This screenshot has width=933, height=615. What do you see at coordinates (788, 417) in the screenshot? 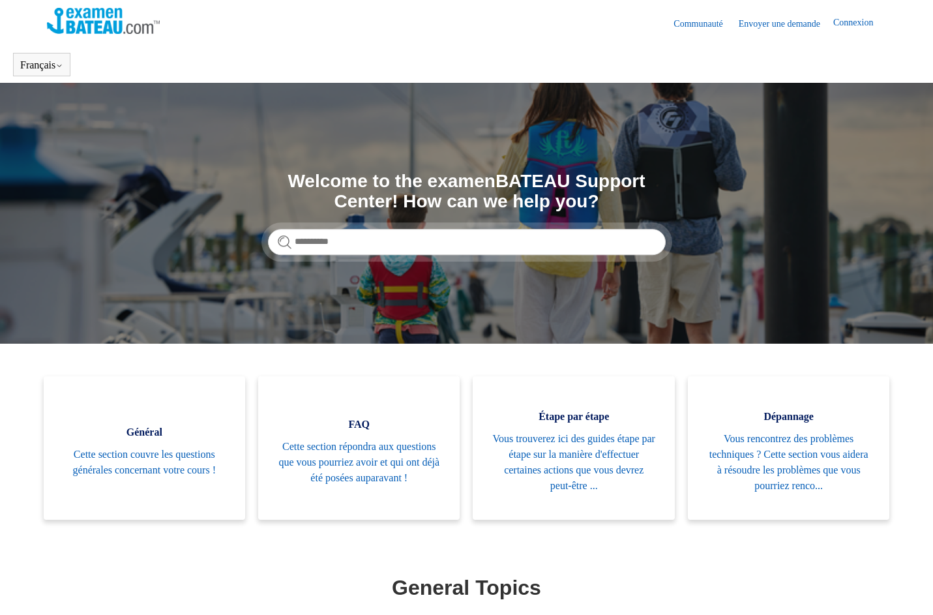
I see `span: Dépannage` at bounding box center [788, 417].